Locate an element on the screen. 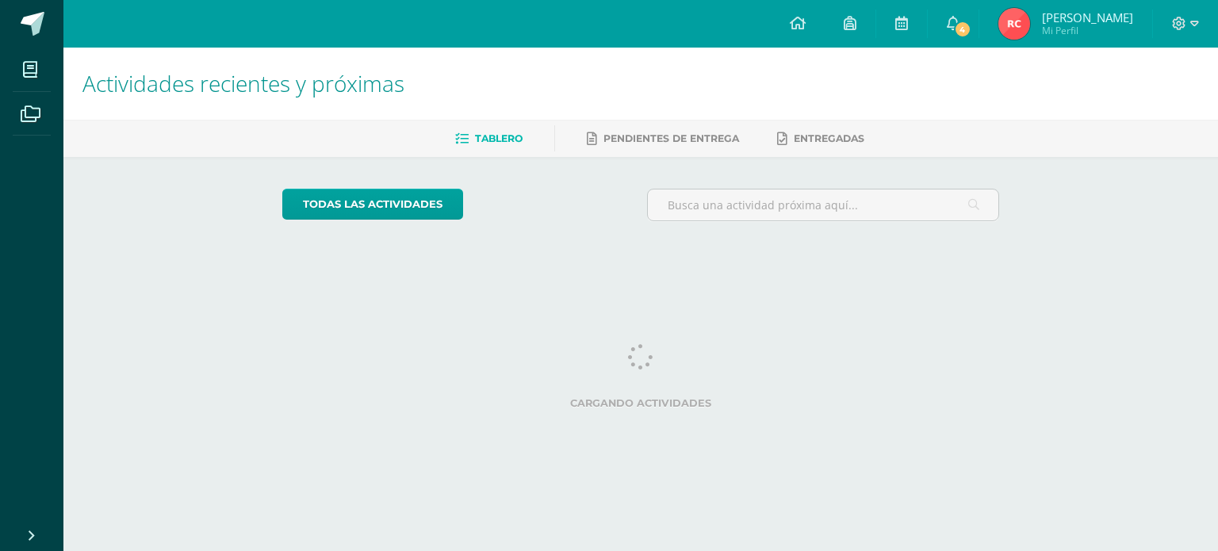 The width and height of the screenshot is (1218, 551). input: Busca una actividad próxima aquí... is located at coordinates (823, 205).